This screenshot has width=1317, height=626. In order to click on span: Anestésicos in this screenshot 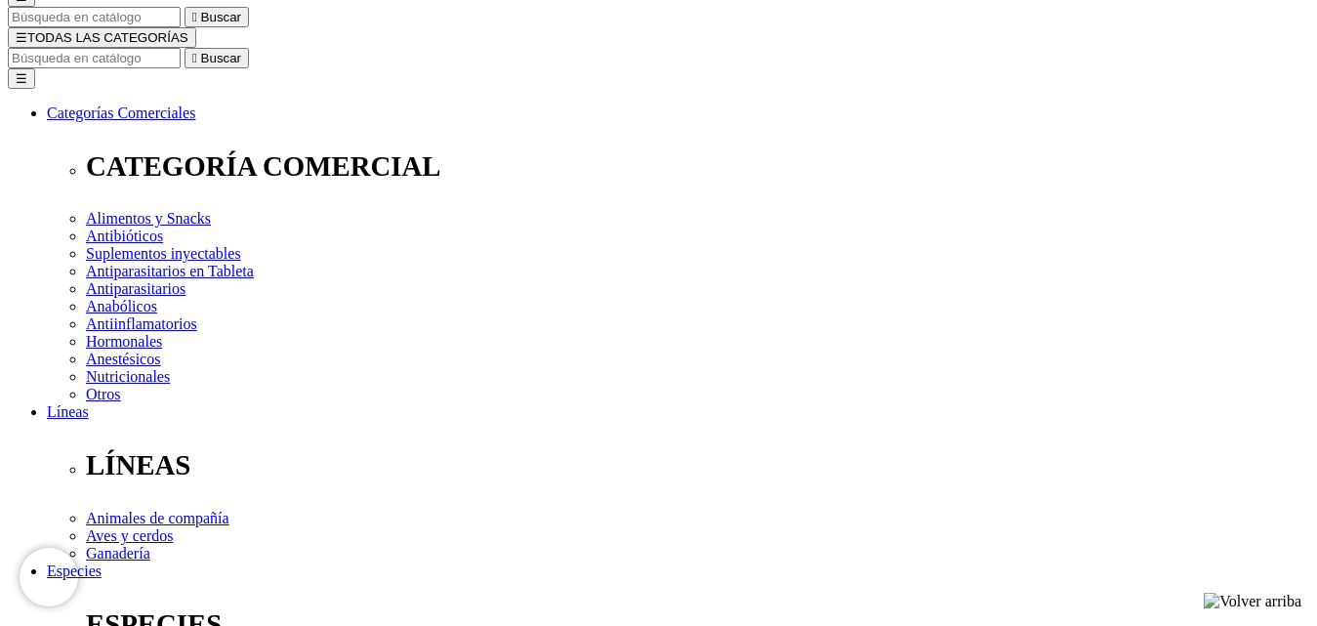, I will do `click(123, 358)`.